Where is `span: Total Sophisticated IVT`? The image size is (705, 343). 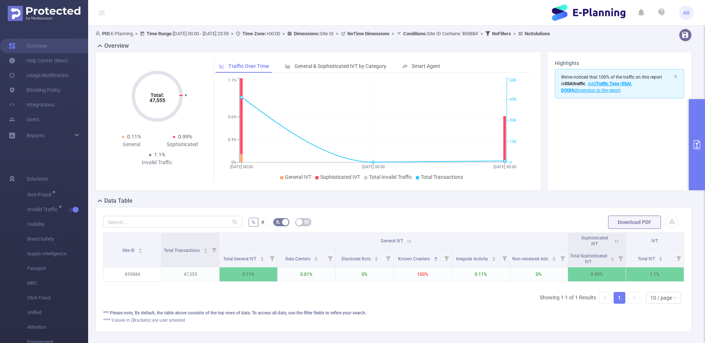
span: Total Sophisticated IVT is located at coordinates (589, 259).